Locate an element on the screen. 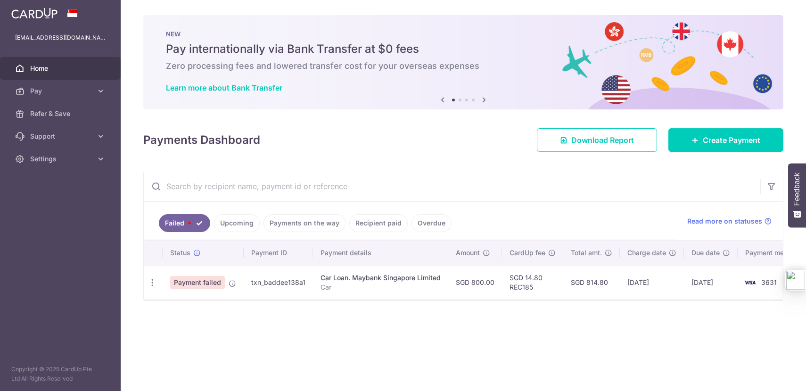 This screenshot has width=806, height=391. span: CardUp fee is located at coordinates (528, 253).